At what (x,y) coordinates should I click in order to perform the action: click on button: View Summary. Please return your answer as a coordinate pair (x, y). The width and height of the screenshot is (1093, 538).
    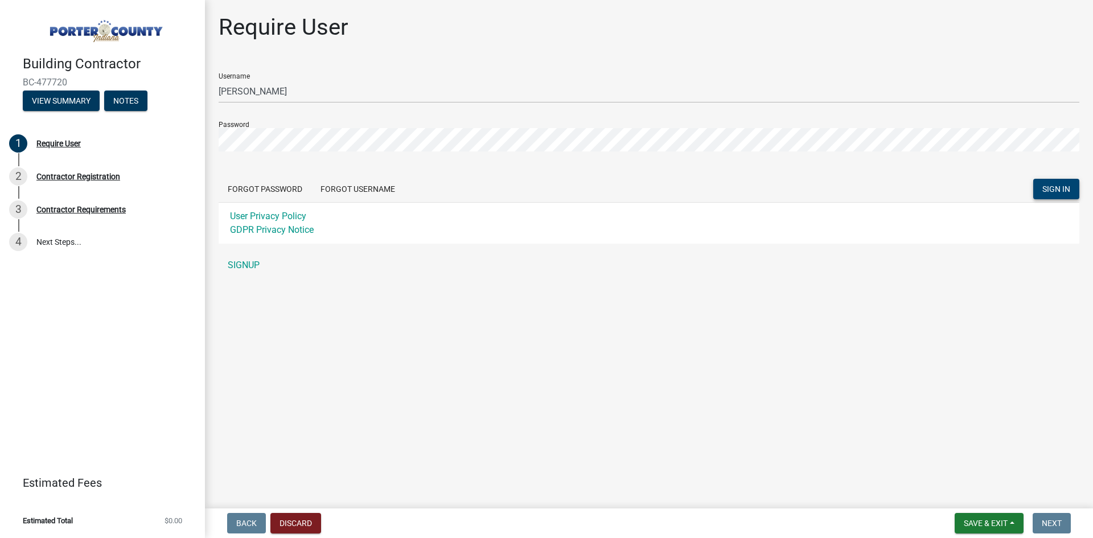
    Looking at the image, I should click on (61, 101).